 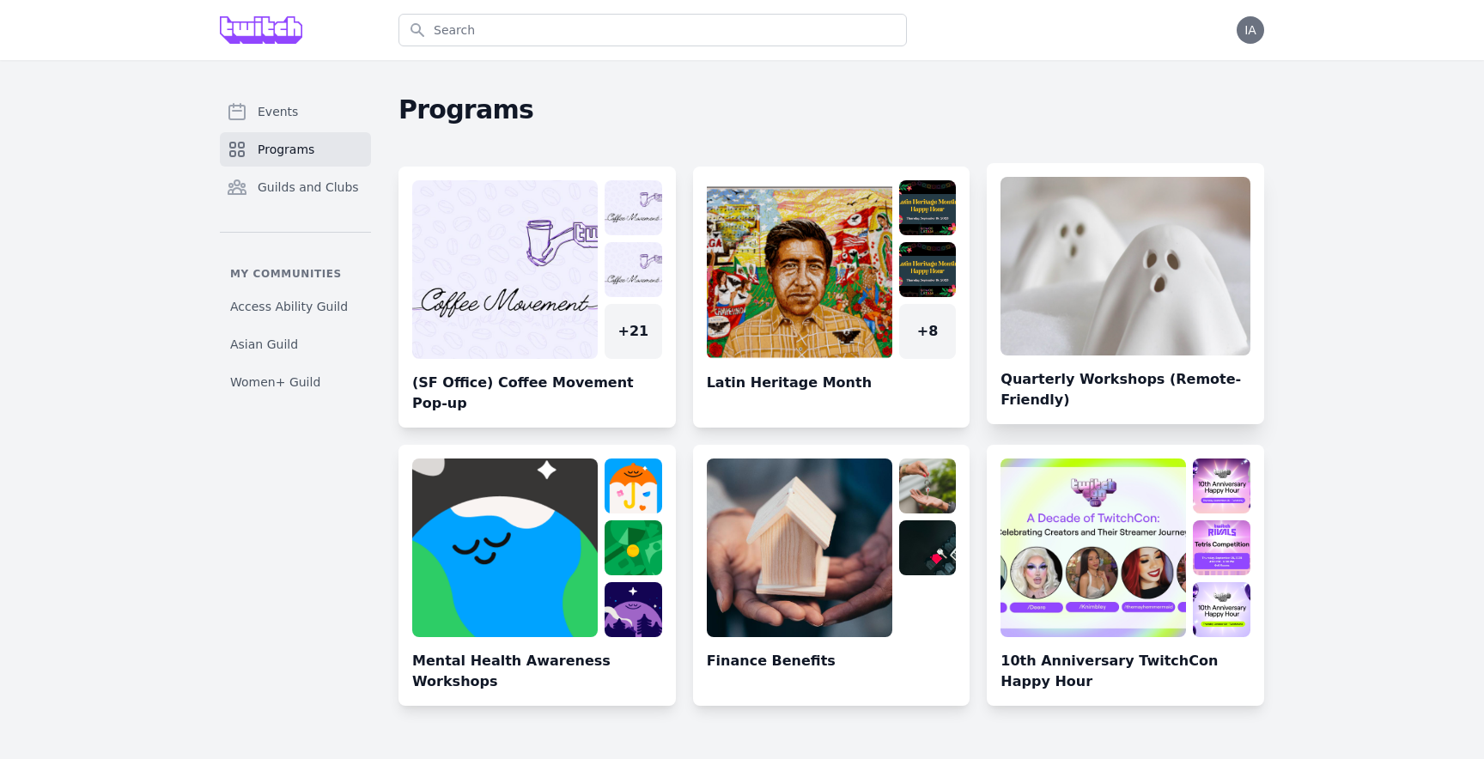 I want to click on h2: Programs, so click(x=831, y=110).